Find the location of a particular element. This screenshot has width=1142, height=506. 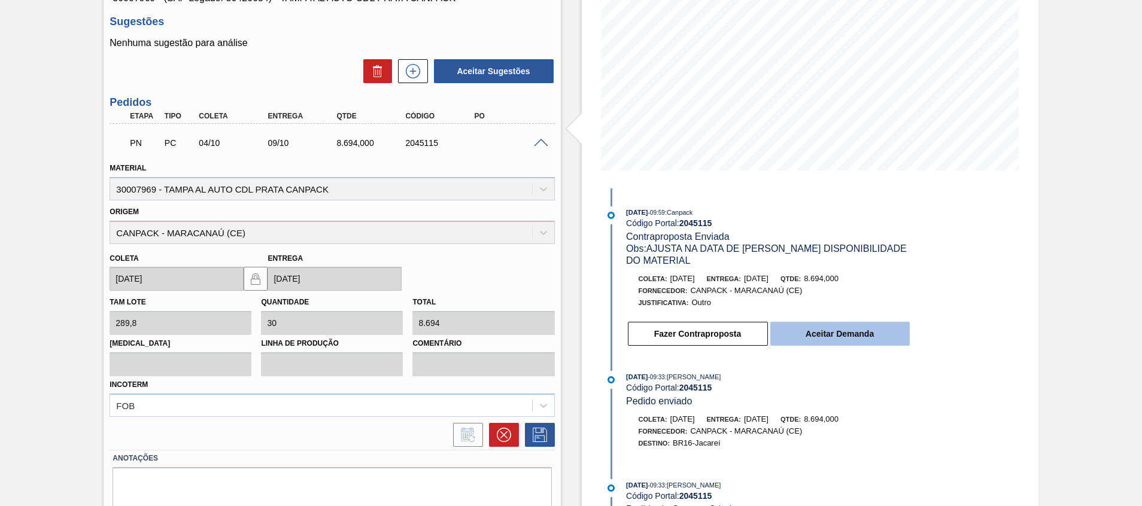

button: Fazer Contraproposta is located at coordinates (698, 334).